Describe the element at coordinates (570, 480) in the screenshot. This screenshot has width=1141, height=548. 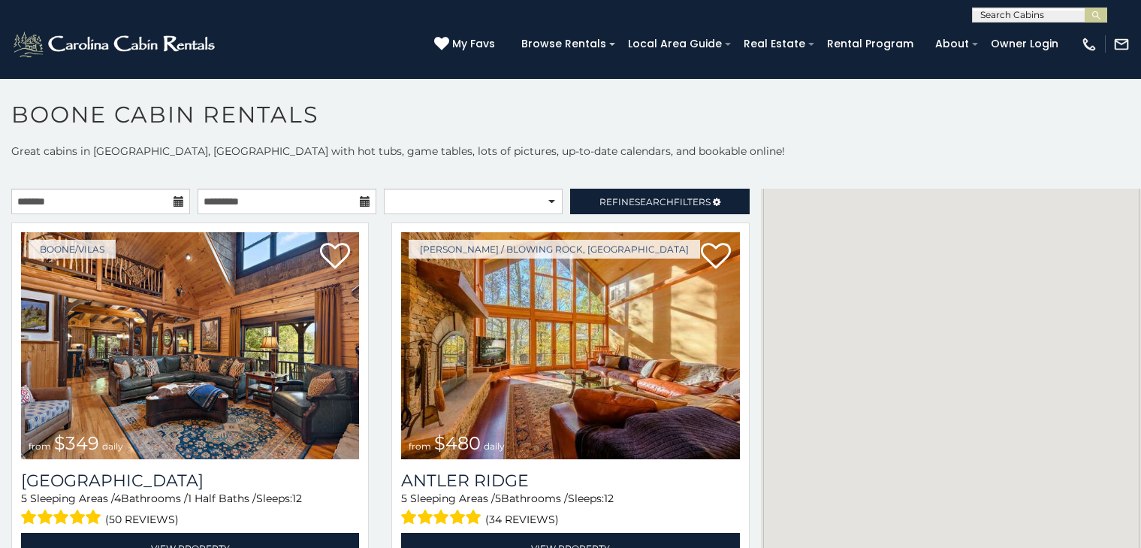
I see `h3: Antler Ridge` at that location.